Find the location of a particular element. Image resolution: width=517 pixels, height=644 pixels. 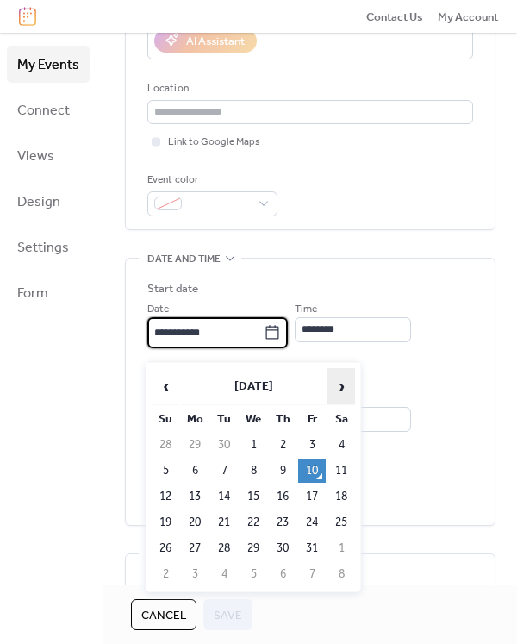

td: 9 is located at coordinates (283, 471).